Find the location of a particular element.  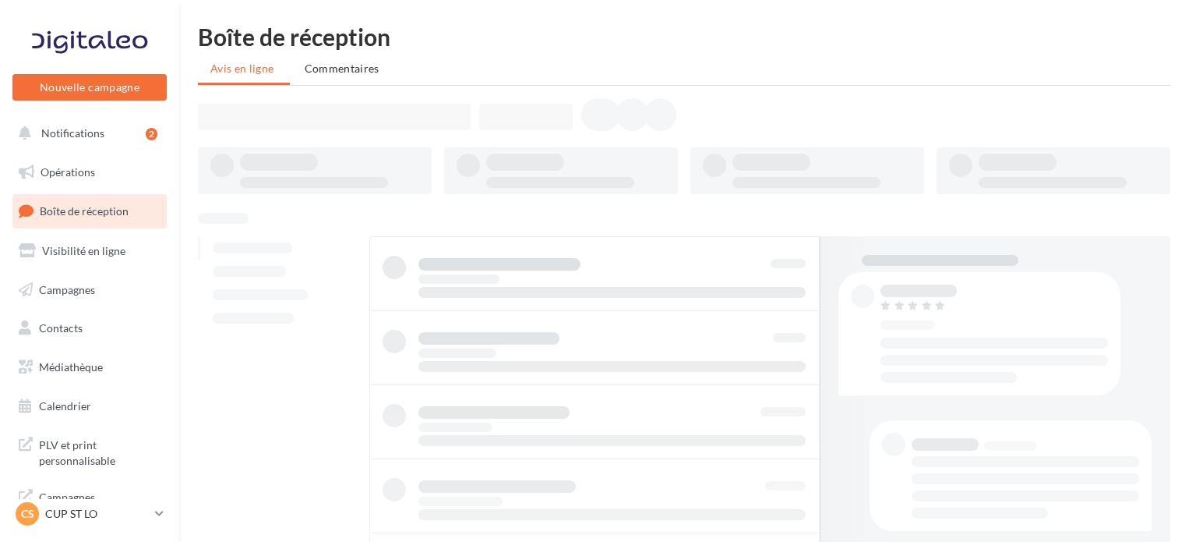

button: Notifications 2 is located at coordinates (86, 133).